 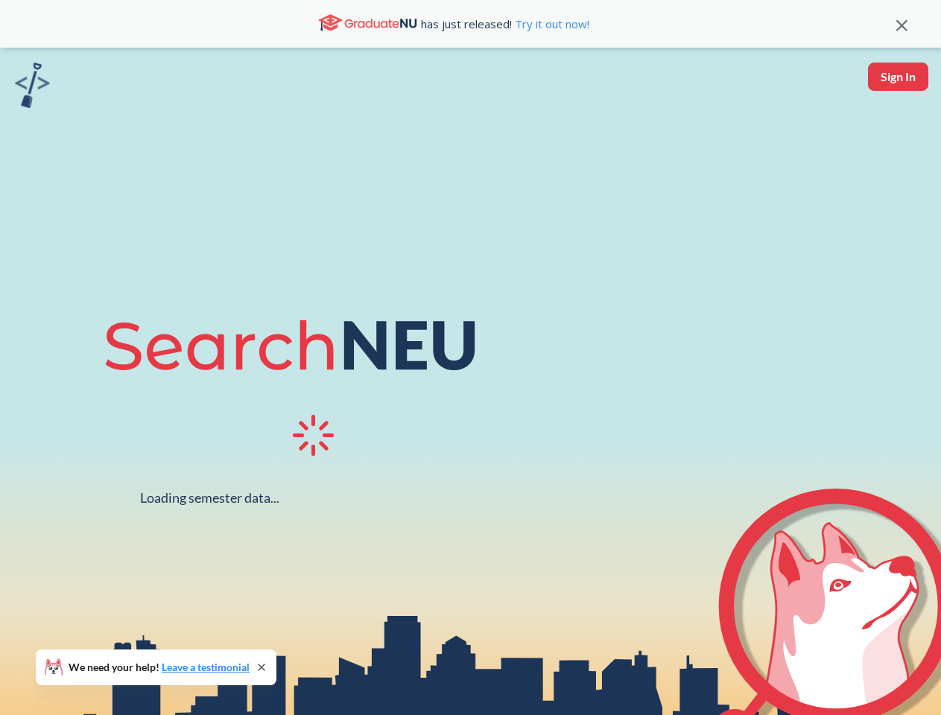 What do you see at coordinates (209, 497) in the screenshot?
I see `div: Loading semester data...` at bounding box center [209, 497].